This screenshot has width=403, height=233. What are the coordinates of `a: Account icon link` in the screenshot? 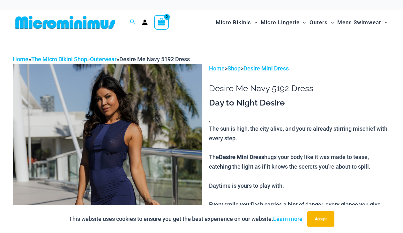 It's located at (145, 22).